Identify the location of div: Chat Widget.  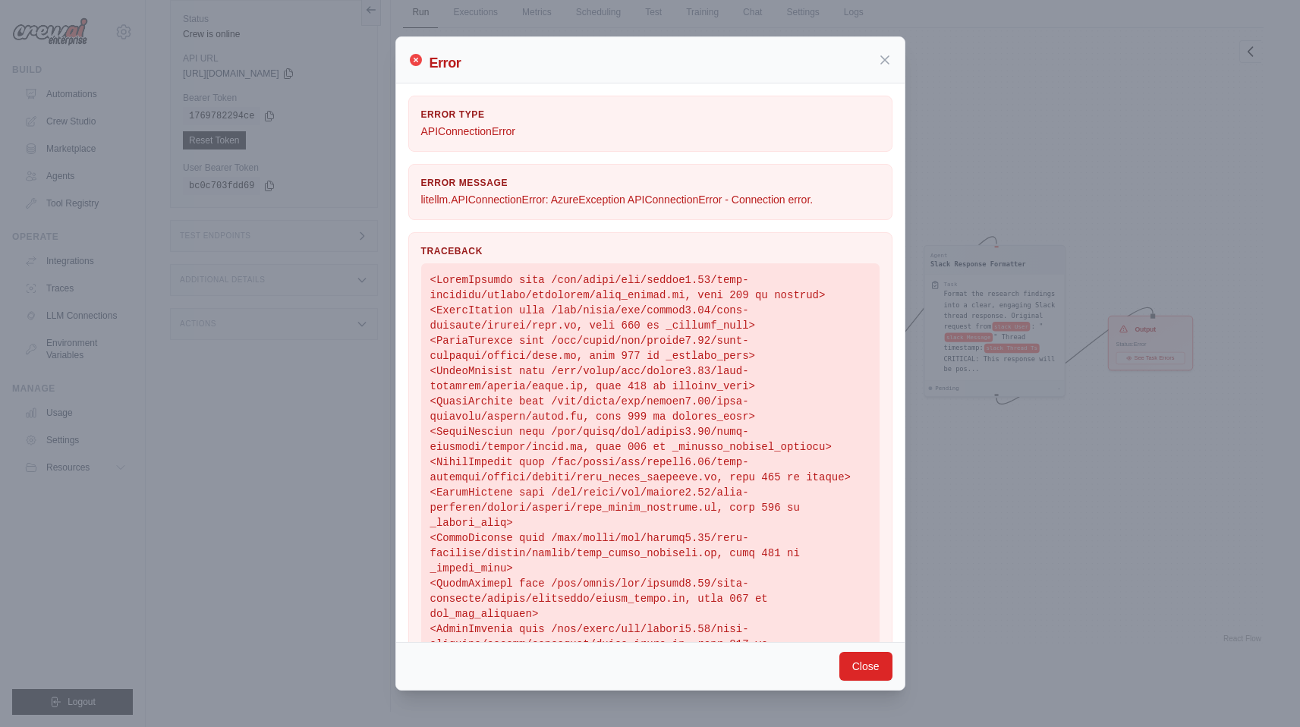
(1262, 691).